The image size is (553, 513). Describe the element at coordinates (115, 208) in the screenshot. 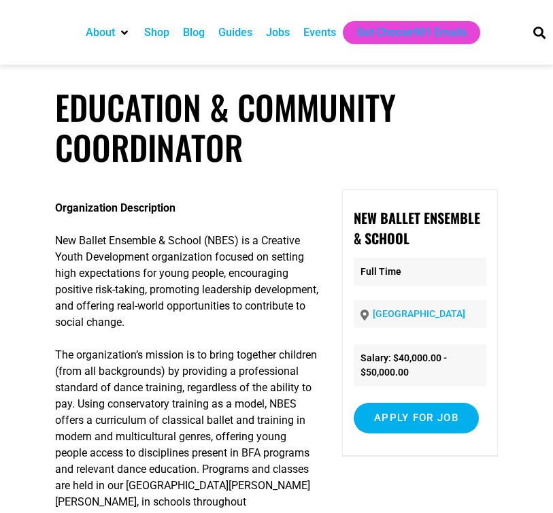

I see `strong: Organization Description` at that location.